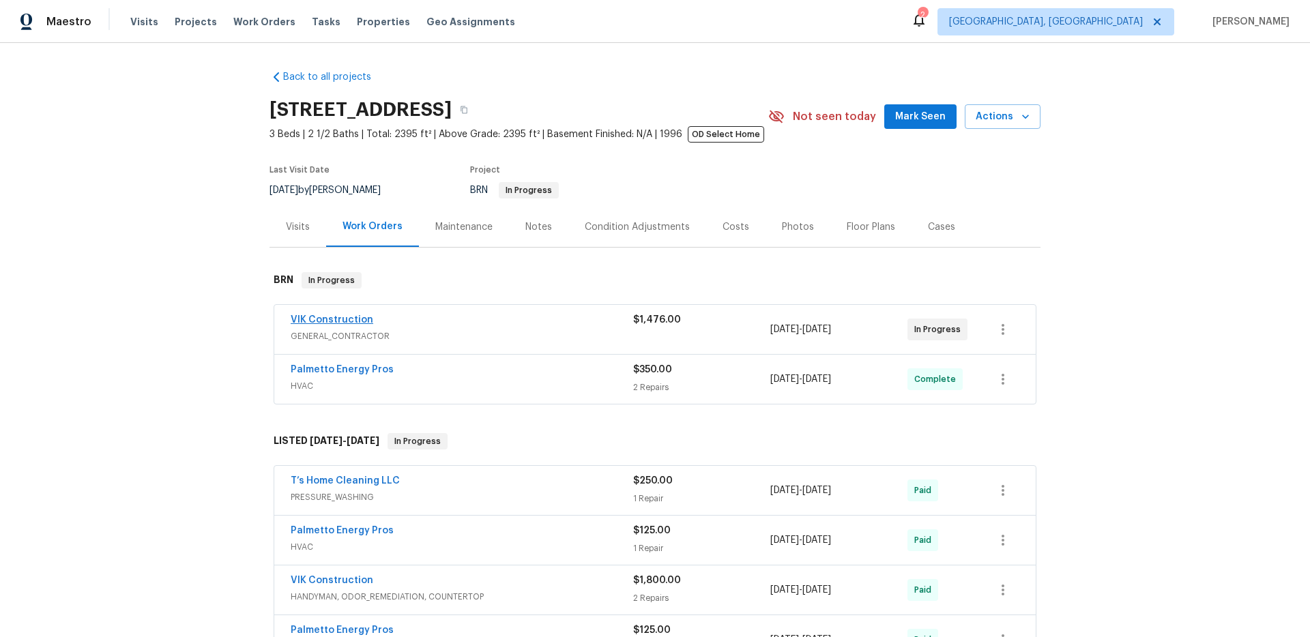 This screenshot has height=637, width=1310. I want to click on span: Complete, so click(937, 379).